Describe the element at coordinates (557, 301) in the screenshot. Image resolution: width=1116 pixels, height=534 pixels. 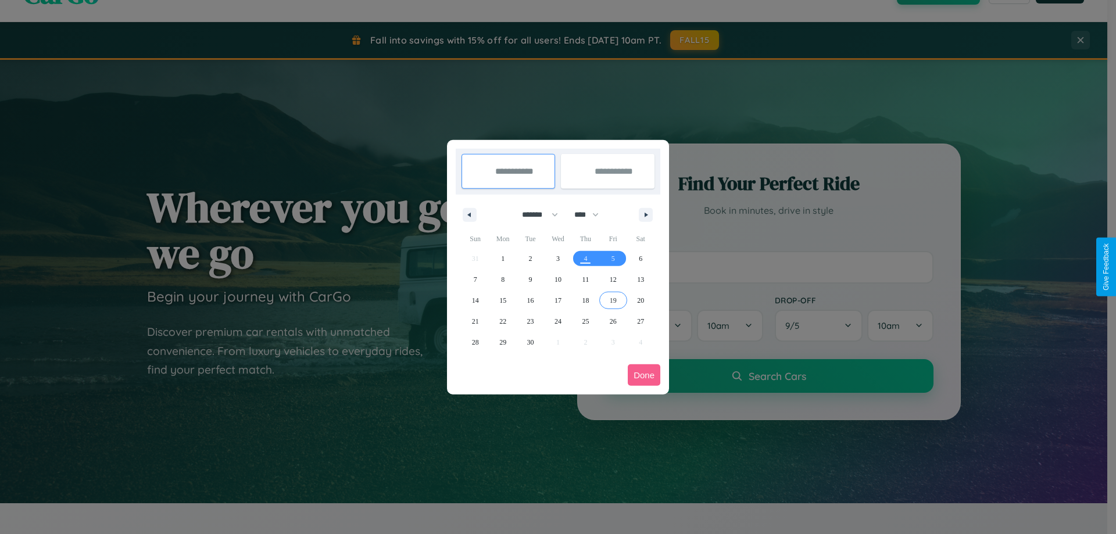
I see `button: 17` at that location.